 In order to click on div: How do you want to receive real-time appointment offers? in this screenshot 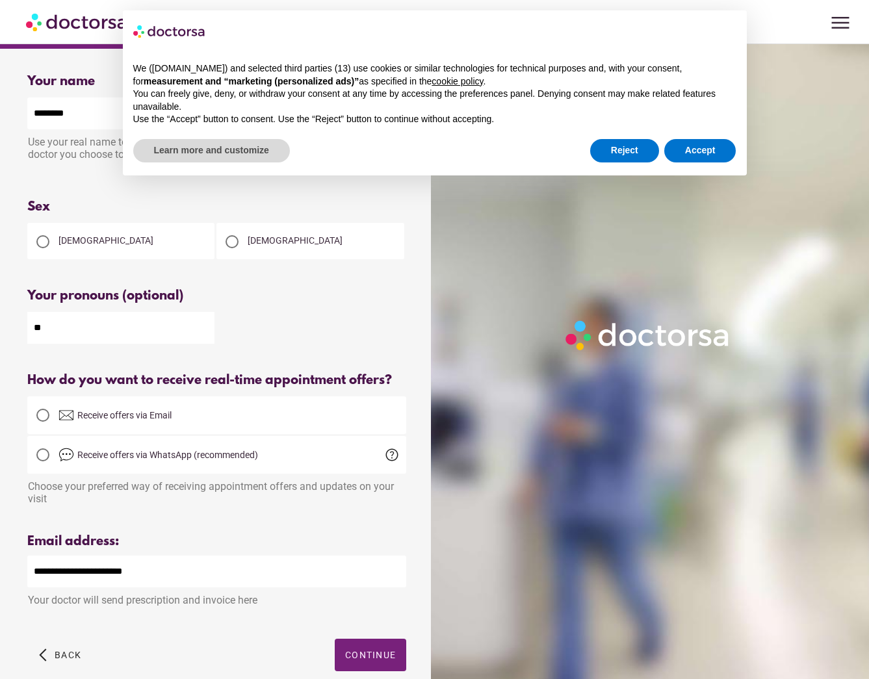, I will do `click(216, 380)`.